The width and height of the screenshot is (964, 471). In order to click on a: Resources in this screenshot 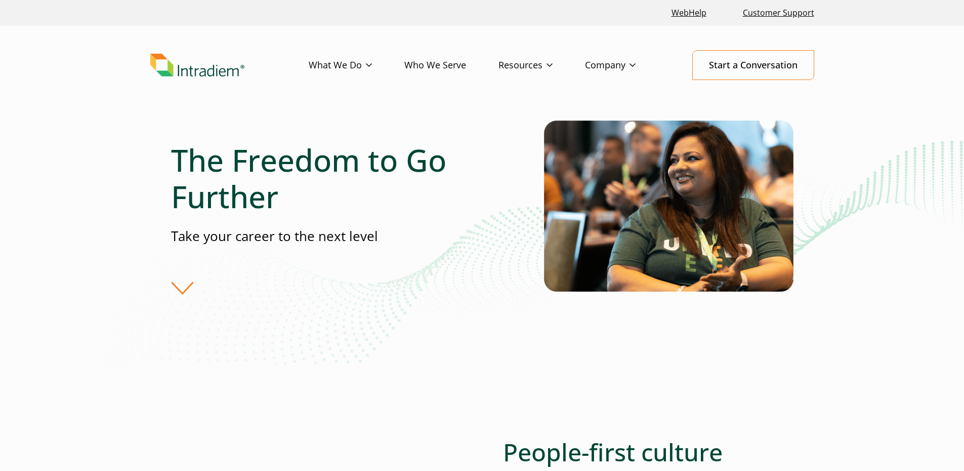, I will do `click(542, 65)`.